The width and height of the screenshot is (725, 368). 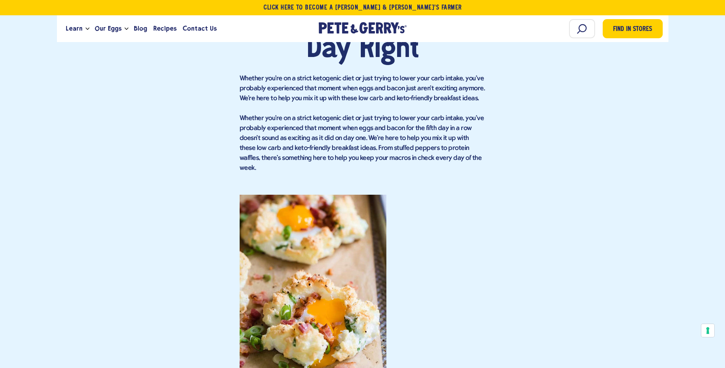 What do you see at coordinates (88, 29) in the screenshot?
I see `button: Open the dropdown menu for Learn` at bounding box center [88, 29].